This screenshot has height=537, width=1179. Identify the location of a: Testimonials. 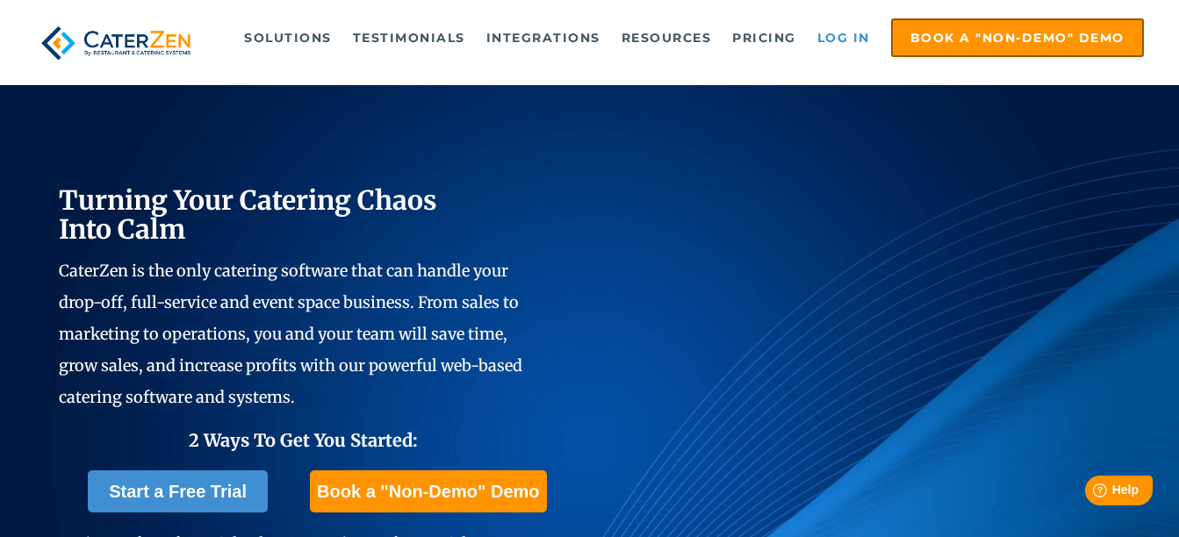
(409, 38).